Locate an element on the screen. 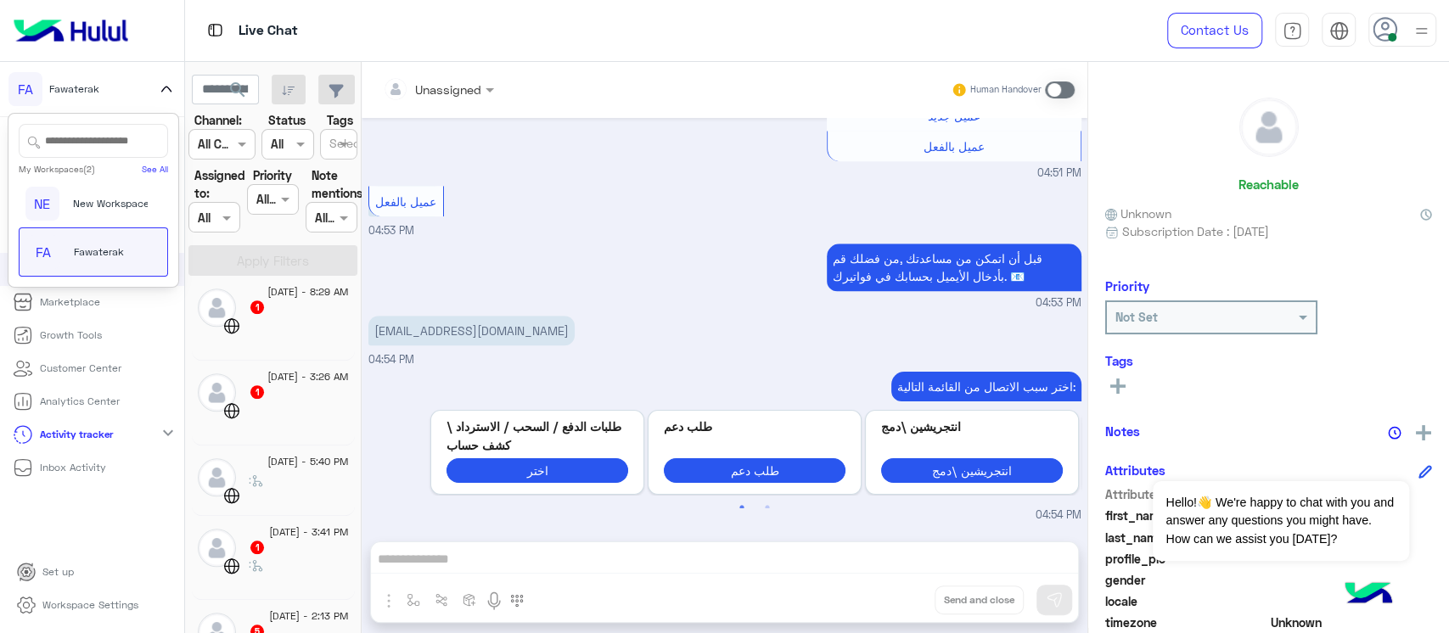 This screenshot has height=633, width=1449. button: انتجريشين \دمج is located at coordinates (972, 470).